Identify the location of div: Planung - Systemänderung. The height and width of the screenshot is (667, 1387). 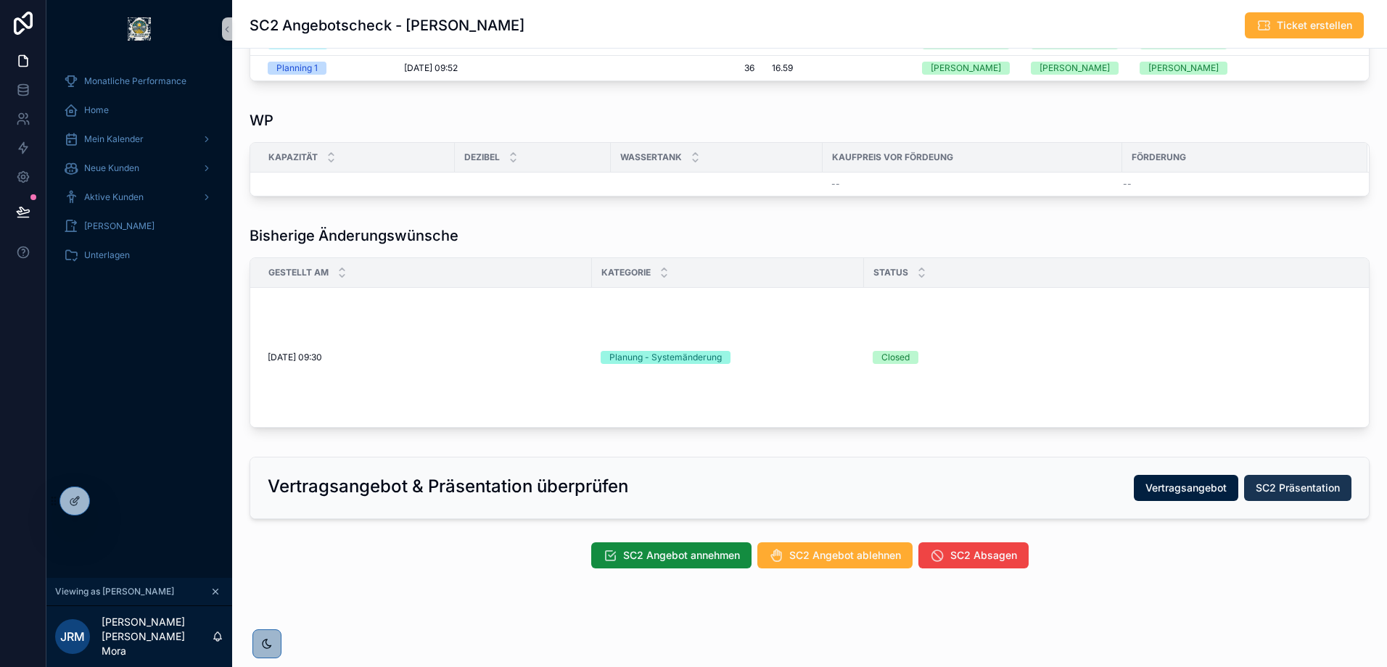
(665, 358).